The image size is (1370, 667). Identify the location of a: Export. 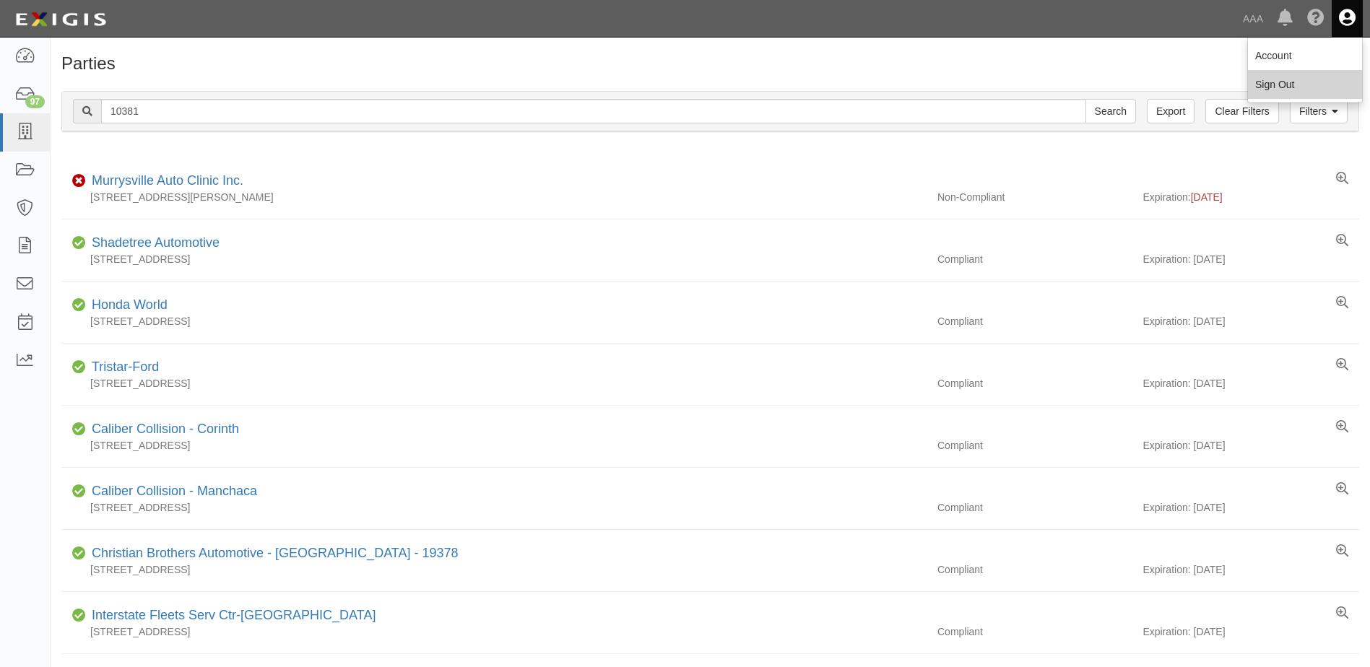
(1171, 111).